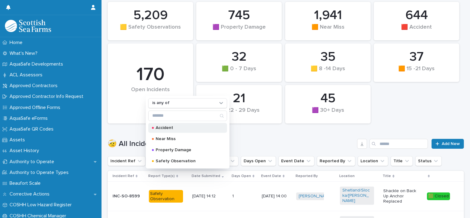 This screenshot has width=470, height=218. Describe the element at coordinates (186, 128) in the screenshot. I see `p: Accident` at that location.